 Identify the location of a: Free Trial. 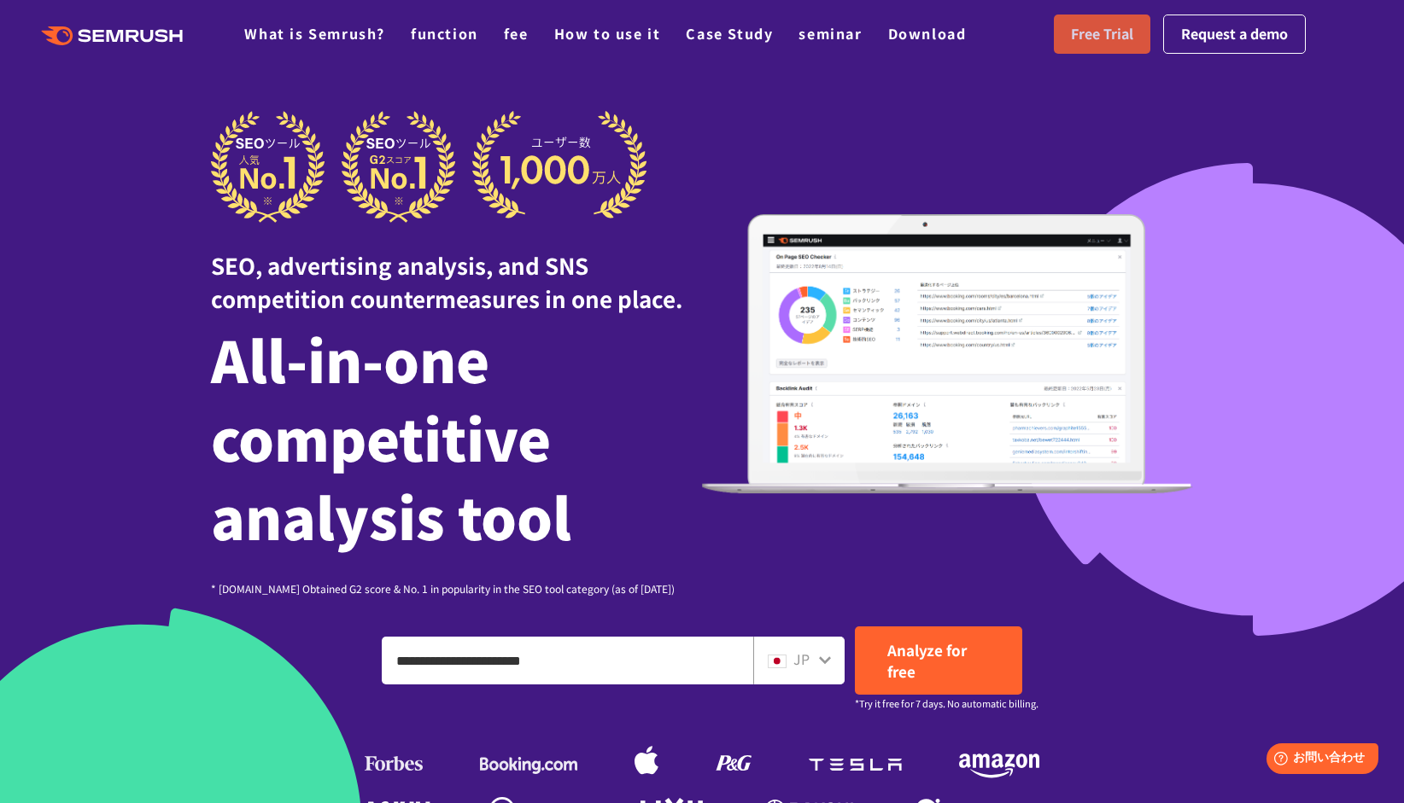
(1101, 34).